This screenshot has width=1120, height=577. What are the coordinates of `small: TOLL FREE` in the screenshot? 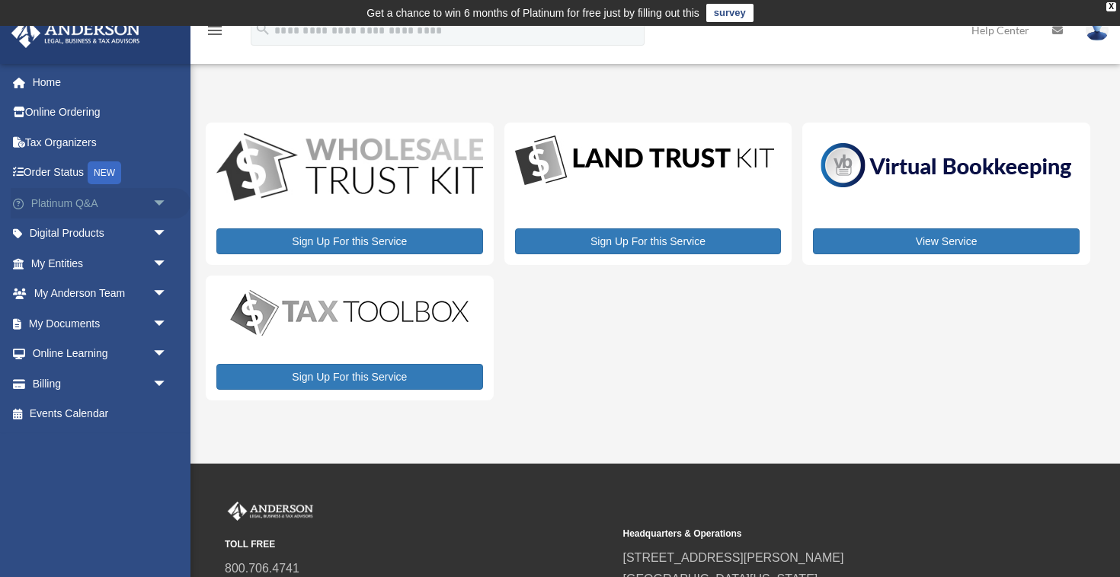 It's located at (418, 545).